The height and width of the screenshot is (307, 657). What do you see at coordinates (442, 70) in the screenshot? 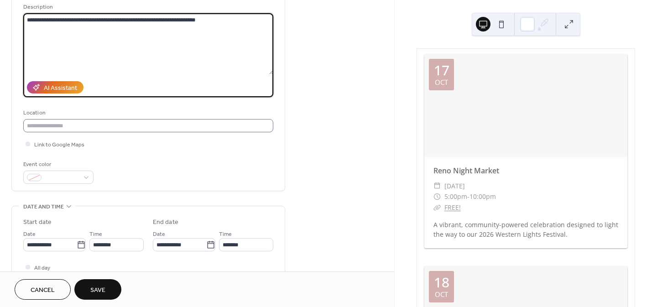
I see `div: 17` at bounding box center [442, 70].